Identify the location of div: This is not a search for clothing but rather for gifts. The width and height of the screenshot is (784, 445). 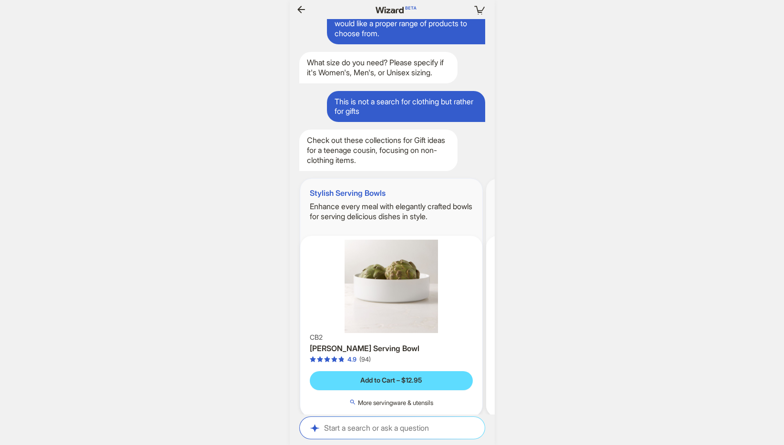
(406, 107).